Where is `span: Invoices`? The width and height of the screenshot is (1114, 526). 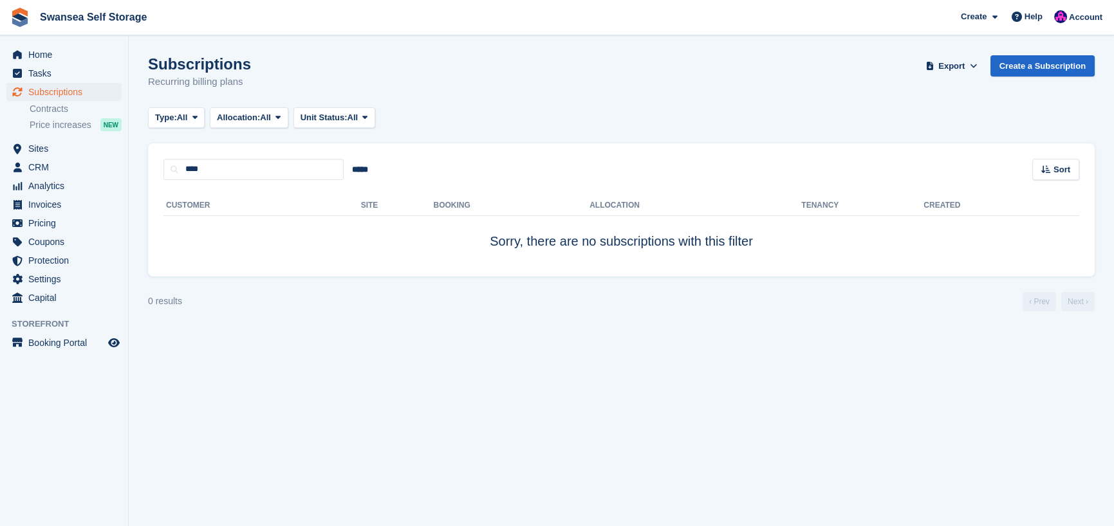 span: Invoices is located at coordinates (67, 205).